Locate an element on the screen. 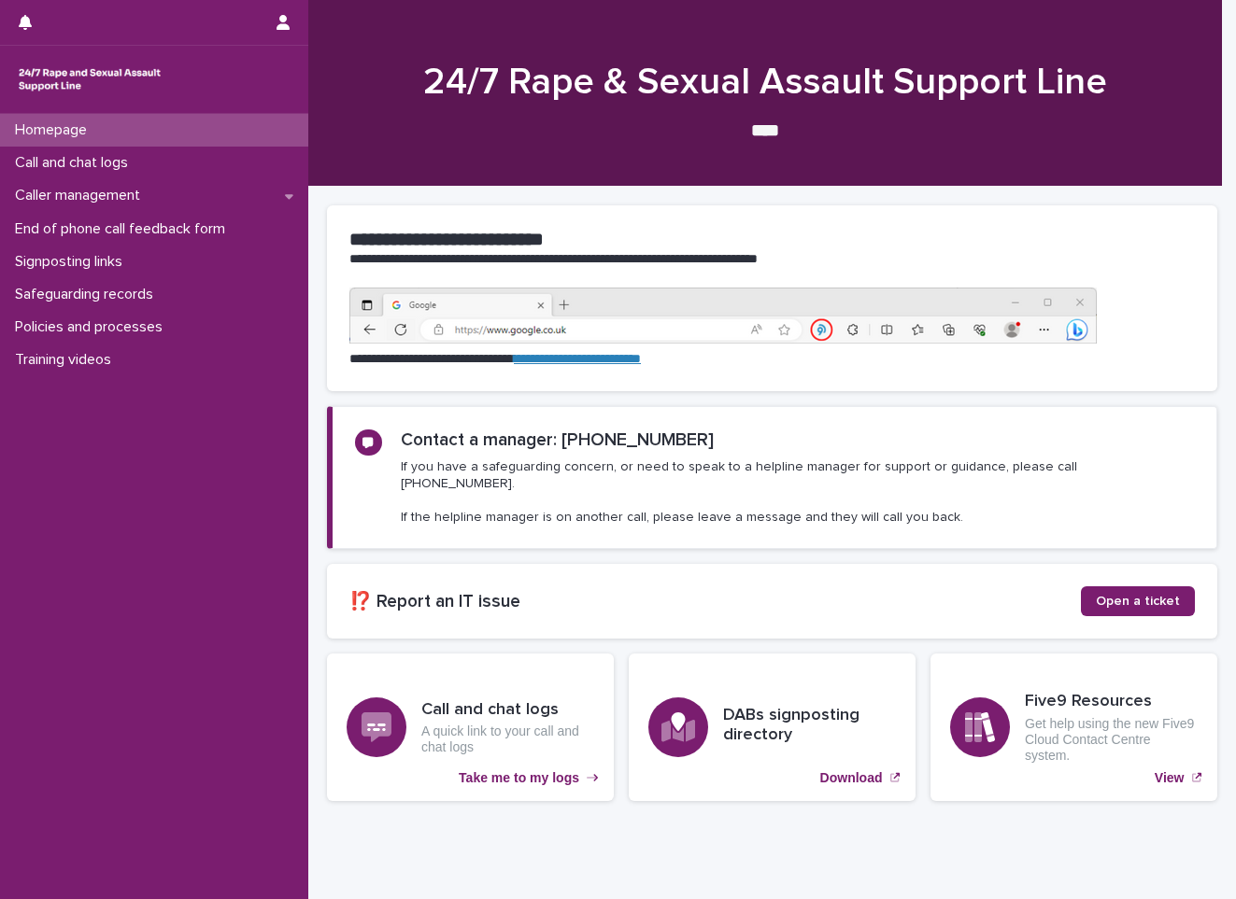 This screenshot has height=899, width=1236. p: Homepage is located at coordinates (54, 130).